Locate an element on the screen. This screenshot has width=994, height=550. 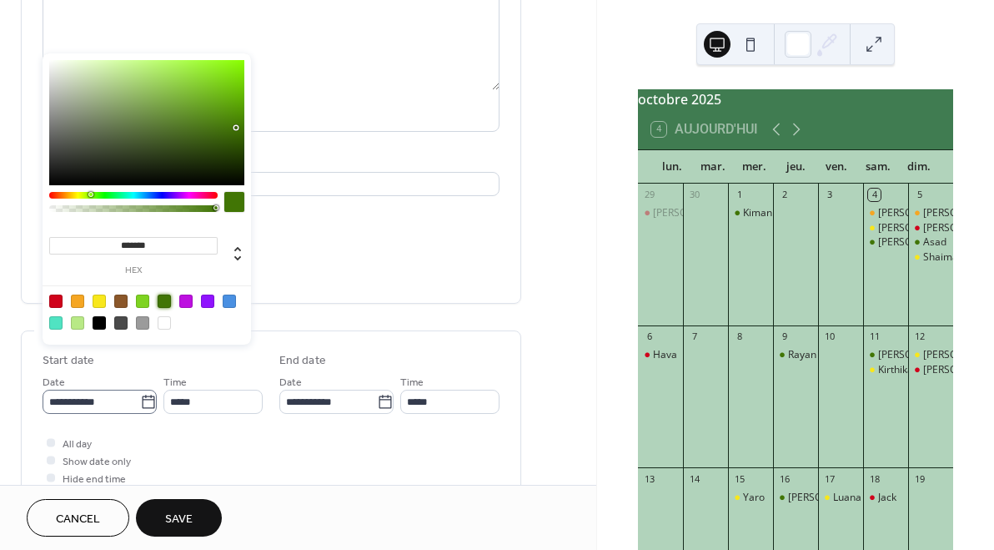
span: All day is located at coordinates (77, 444).